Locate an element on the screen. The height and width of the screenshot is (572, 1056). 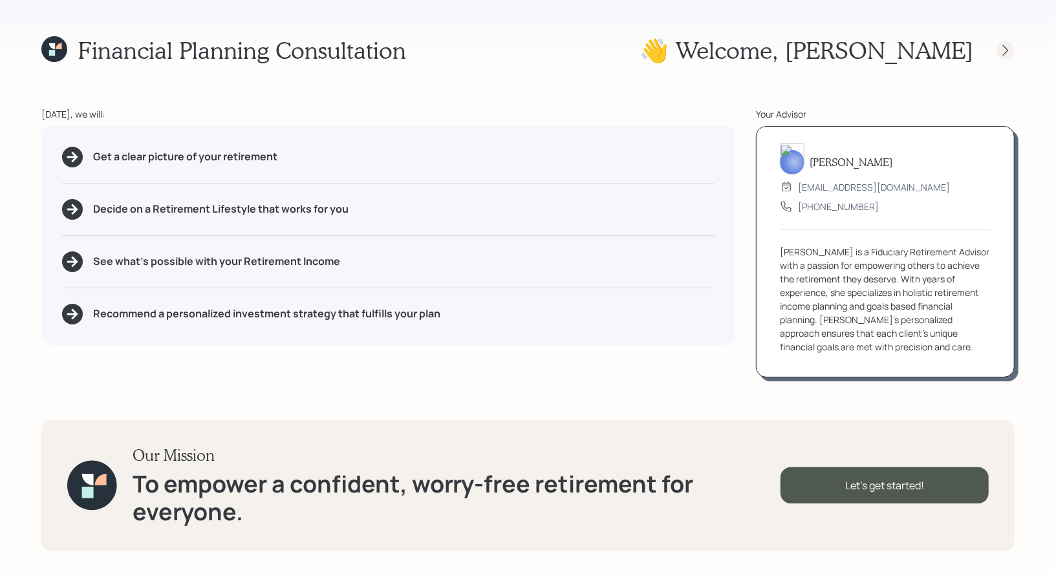
h5: Recommend a personalized investment strategy that fulfills your plan is located at coordinates (266, 314).